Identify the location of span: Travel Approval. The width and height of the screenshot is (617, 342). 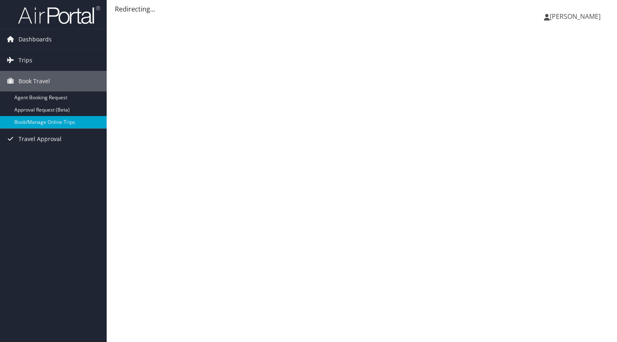
(40, 139).